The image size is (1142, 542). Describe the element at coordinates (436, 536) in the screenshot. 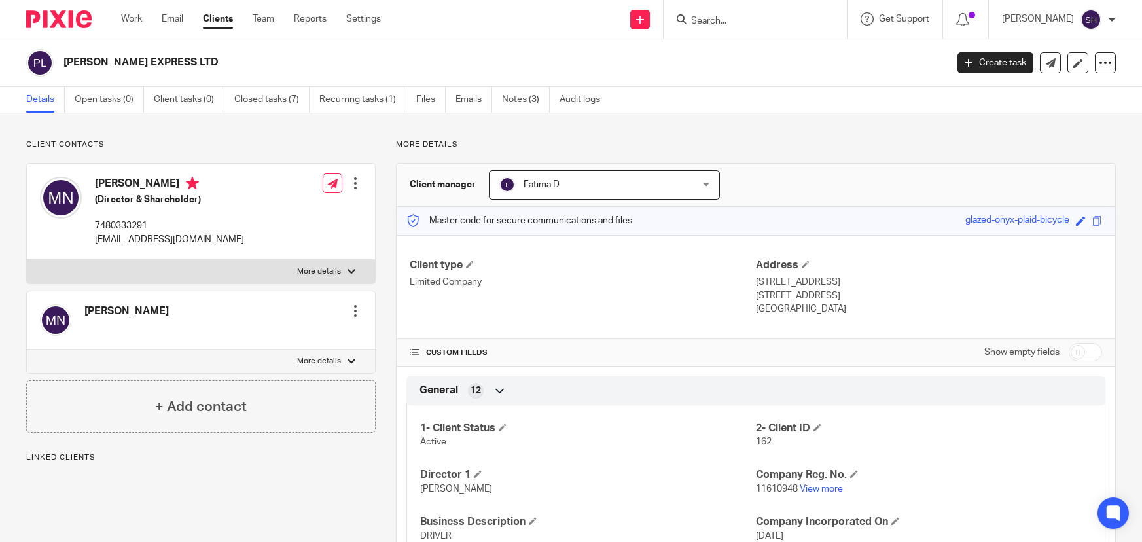

I see `span: DRIVER` at that location.